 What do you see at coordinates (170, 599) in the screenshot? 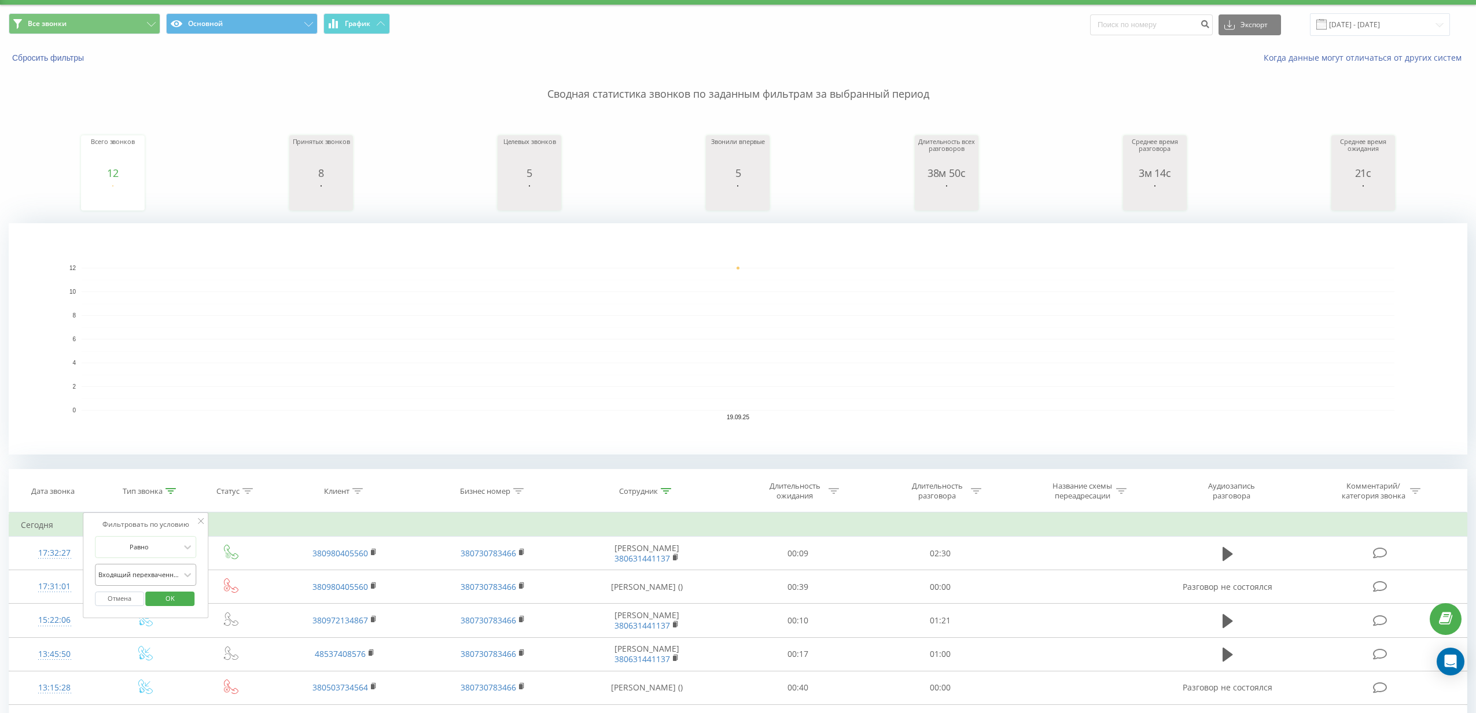
I see `button: OK` at bounding box center [170, 599].